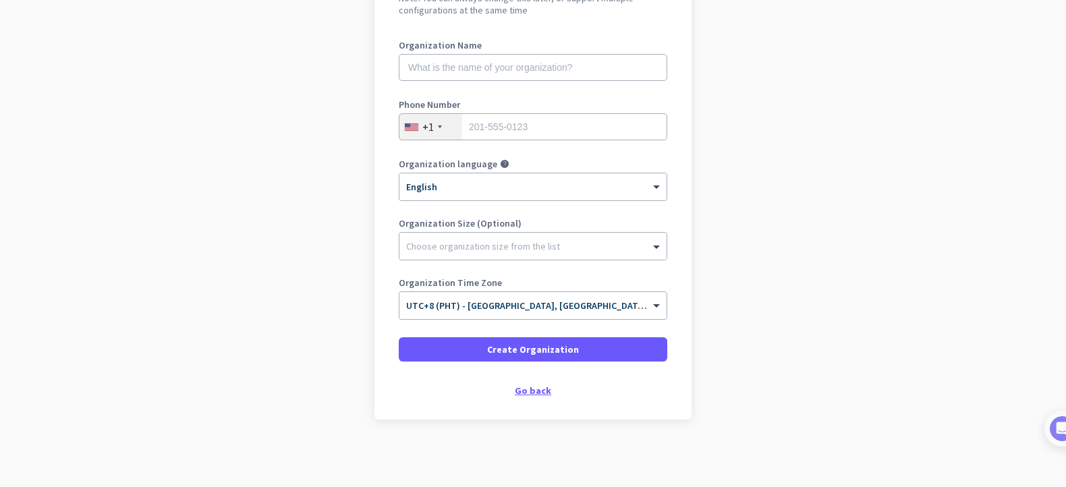 The width and height of the screenshot is (1066, 487). What do you see at coordinates (533, 391) in the screenshot?
I see `div: Go back` at bounding box center [533, 391].